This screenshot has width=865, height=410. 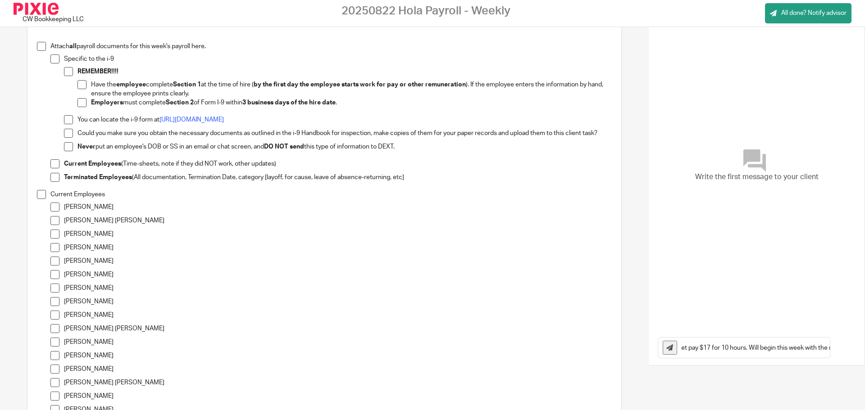 I want to click on p: Could you make sure you obtain the necessary documents as outlined in the i-9 Handbook for inspec..., so click(x=345, y=133).